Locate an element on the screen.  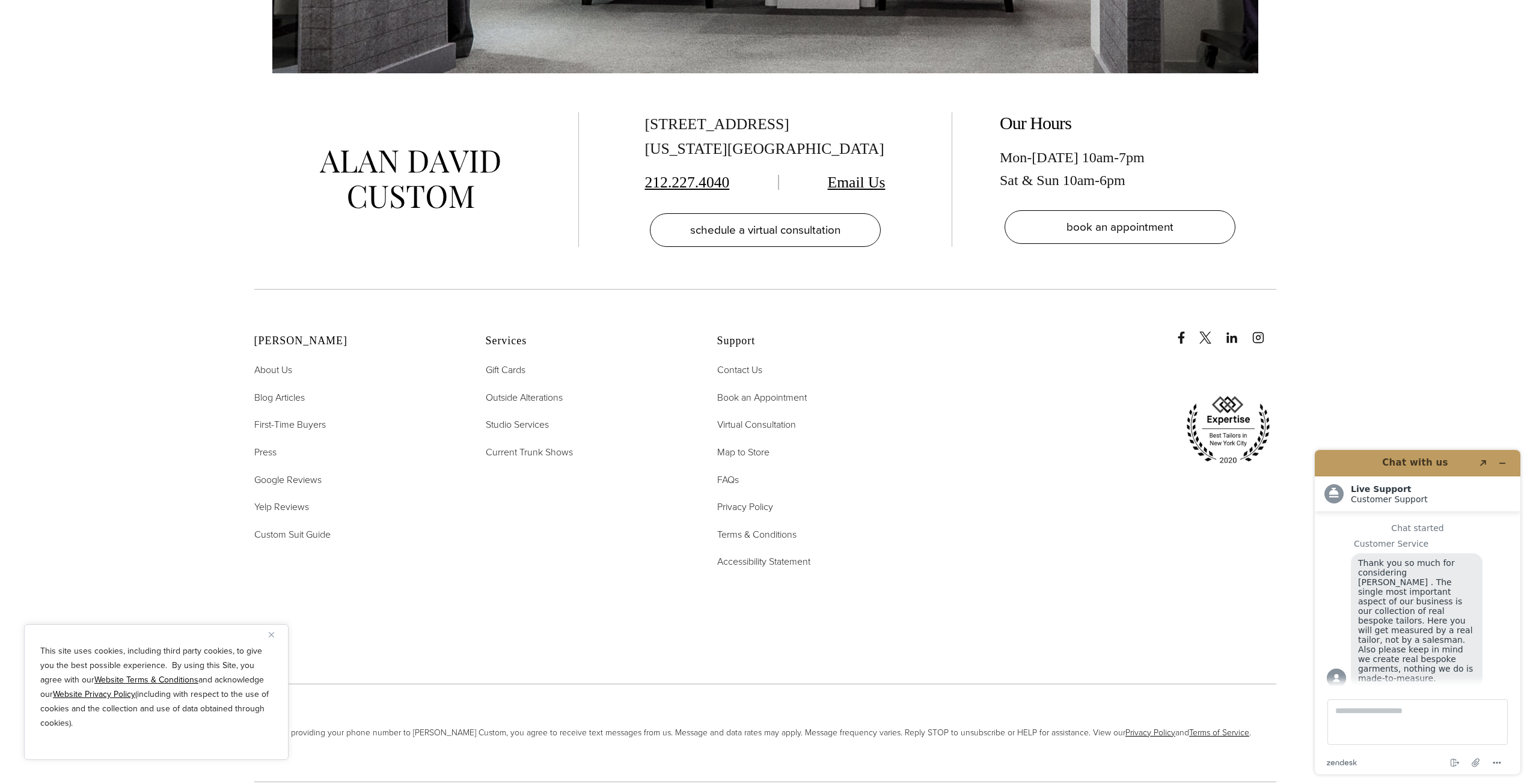
nav: Services Footer Nav is located at coordinates (586, 412).